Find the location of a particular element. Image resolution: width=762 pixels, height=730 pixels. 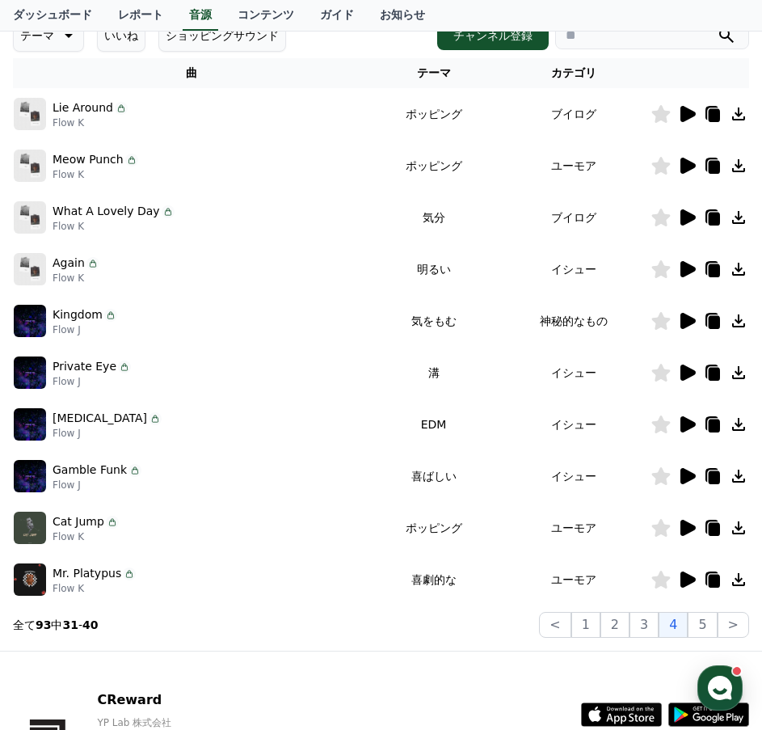

td: EDM is located at coordinates (433, 424).